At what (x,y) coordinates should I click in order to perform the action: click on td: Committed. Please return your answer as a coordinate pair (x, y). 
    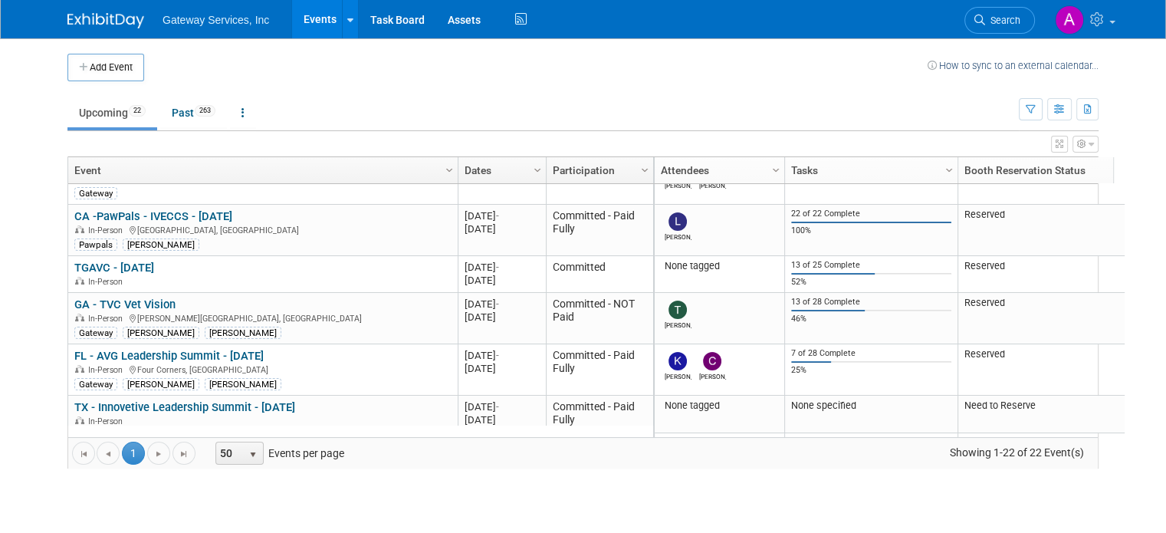
    Looking at the image, I should click on (600, 274).